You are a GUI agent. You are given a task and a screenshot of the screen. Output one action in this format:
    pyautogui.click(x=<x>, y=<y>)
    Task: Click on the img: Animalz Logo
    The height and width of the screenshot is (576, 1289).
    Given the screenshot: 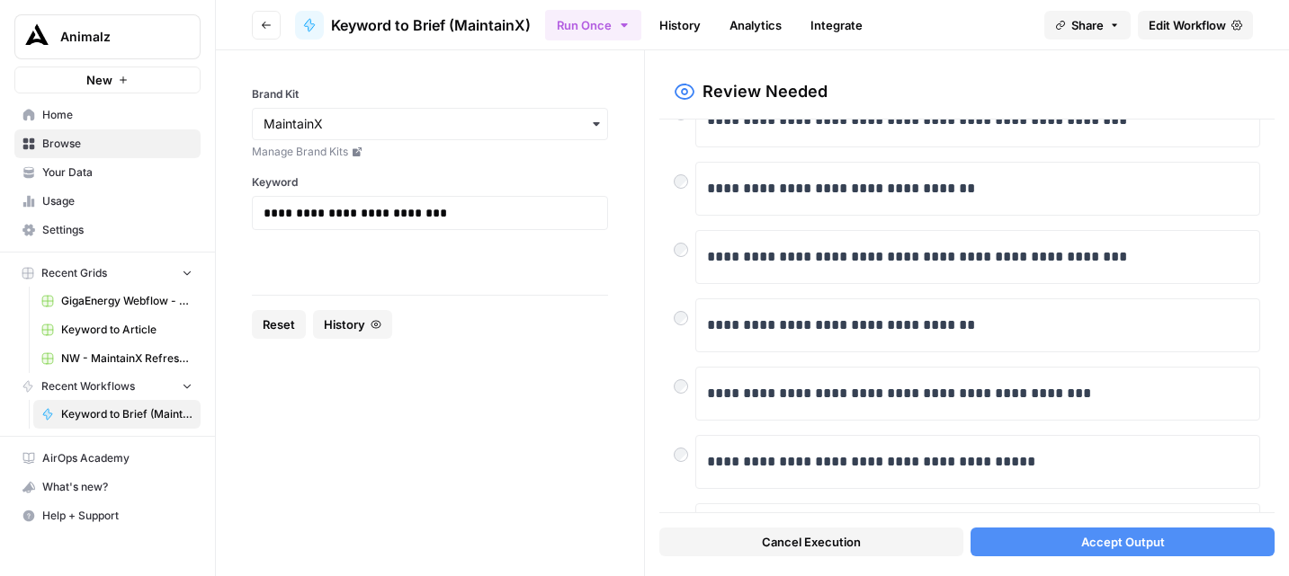 What is the action you would take?
    pyautogui.click(x=37, y=37)
    